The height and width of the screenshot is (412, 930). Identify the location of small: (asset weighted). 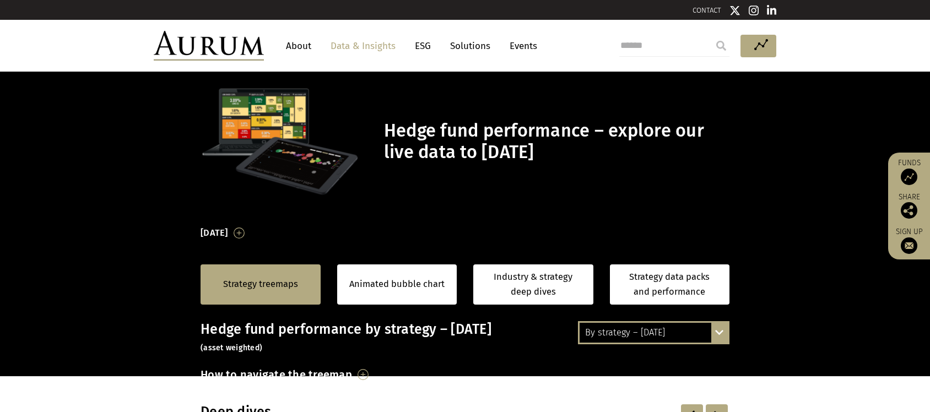
(231, 348).